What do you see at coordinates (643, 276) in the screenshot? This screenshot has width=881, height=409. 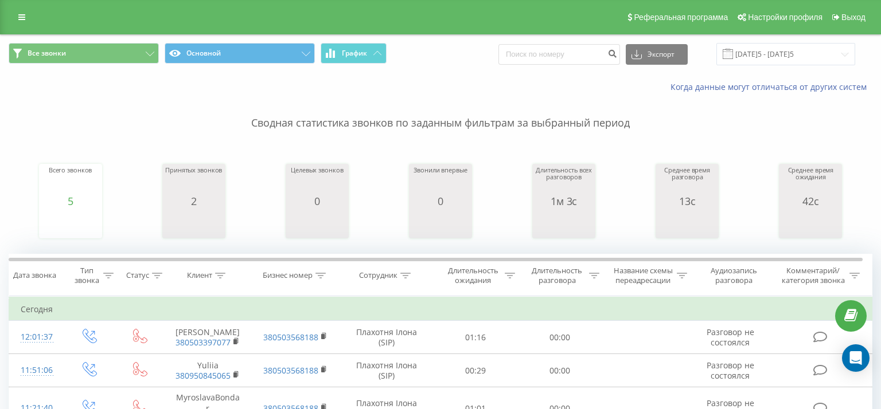 I see `div: Название схемы переадресации` at bounding box center [643, 276].